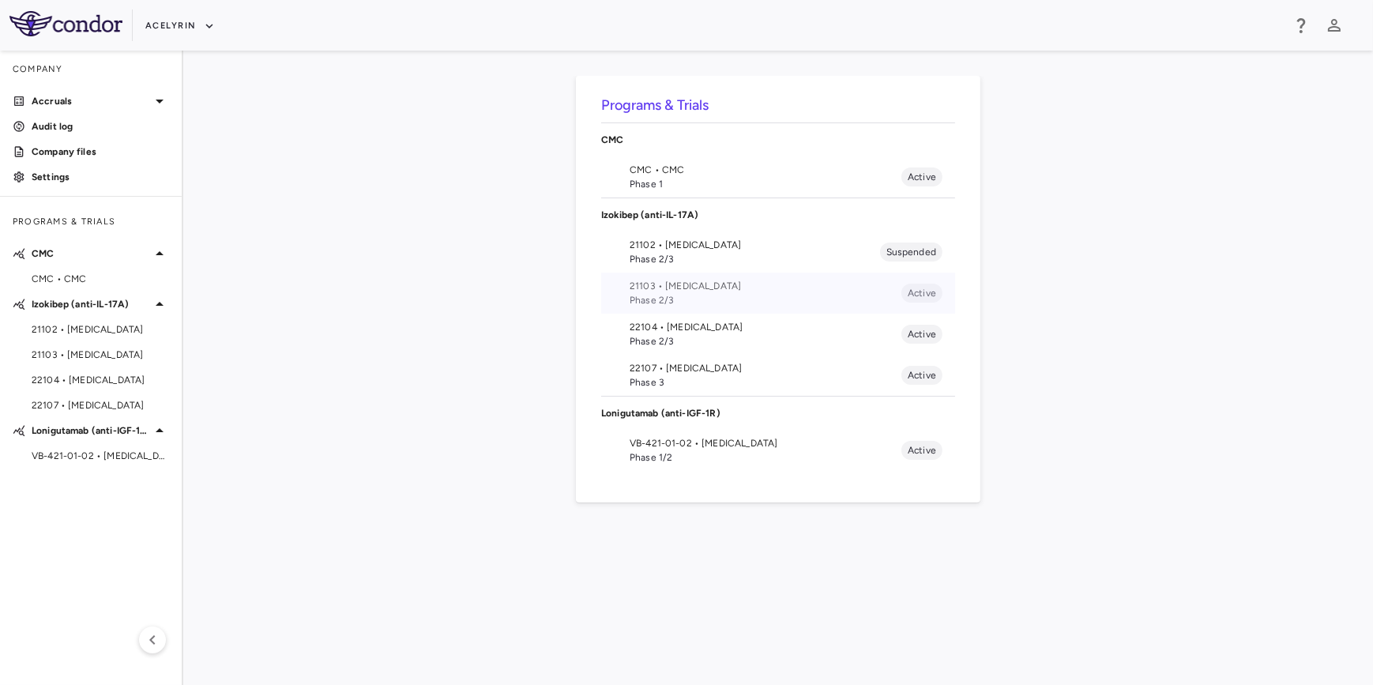  Describe the element at coordinates (91, 101) in the screenshot. I see `p: Accruals` at that location.